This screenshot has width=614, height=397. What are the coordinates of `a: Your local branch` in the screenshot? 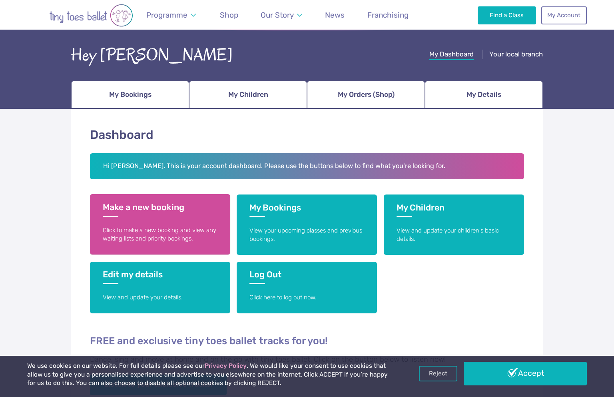 It's located at (516, 55).